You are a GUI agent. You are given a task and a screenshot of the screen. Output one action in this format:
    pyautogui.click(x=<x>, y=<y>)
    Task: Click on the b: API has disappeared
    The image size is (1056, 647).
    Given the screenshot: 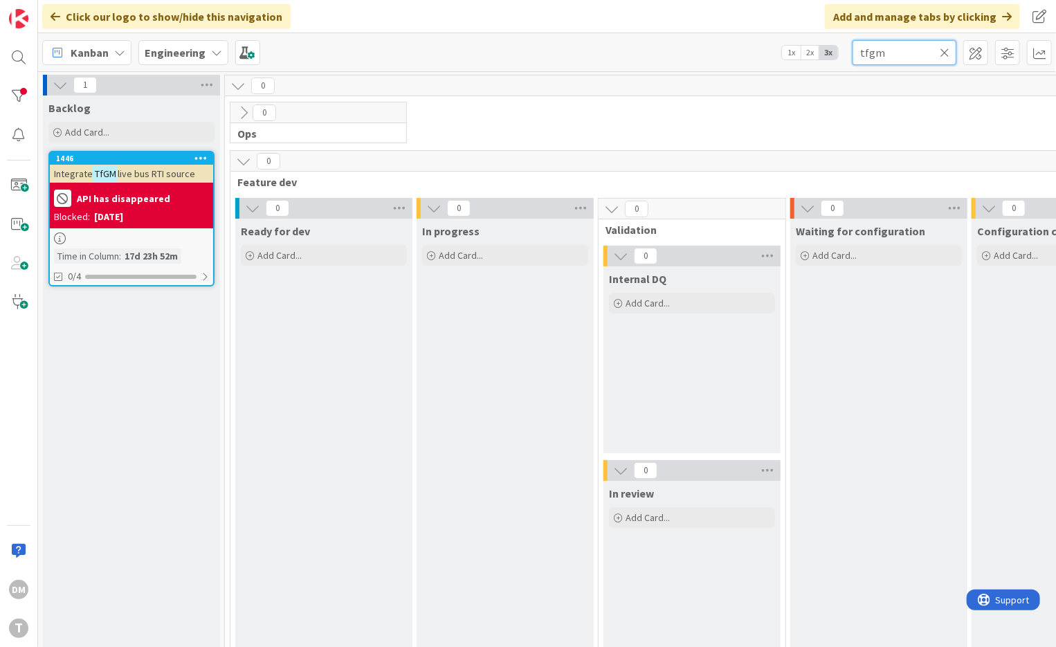 What is the action you would take?
    pyautogui.click(x=123, y=199)
    